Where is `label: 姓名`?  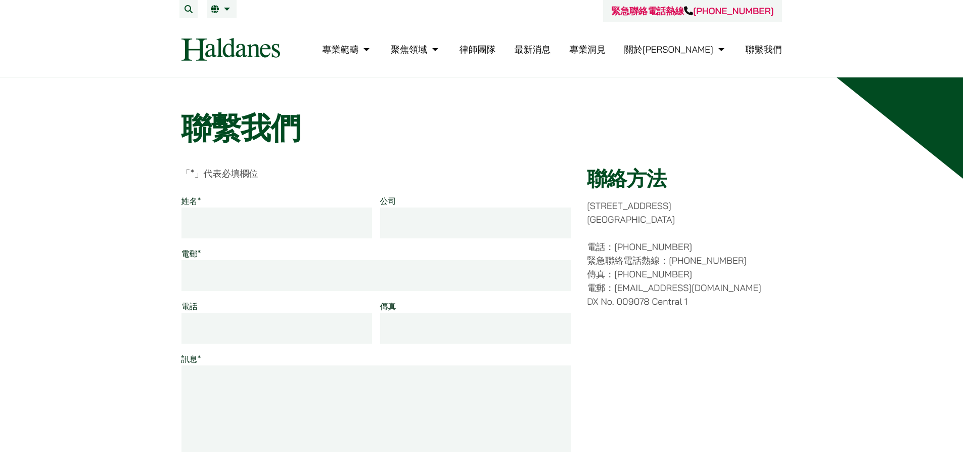 label: 姓名 is located at coordinates (191, 201).